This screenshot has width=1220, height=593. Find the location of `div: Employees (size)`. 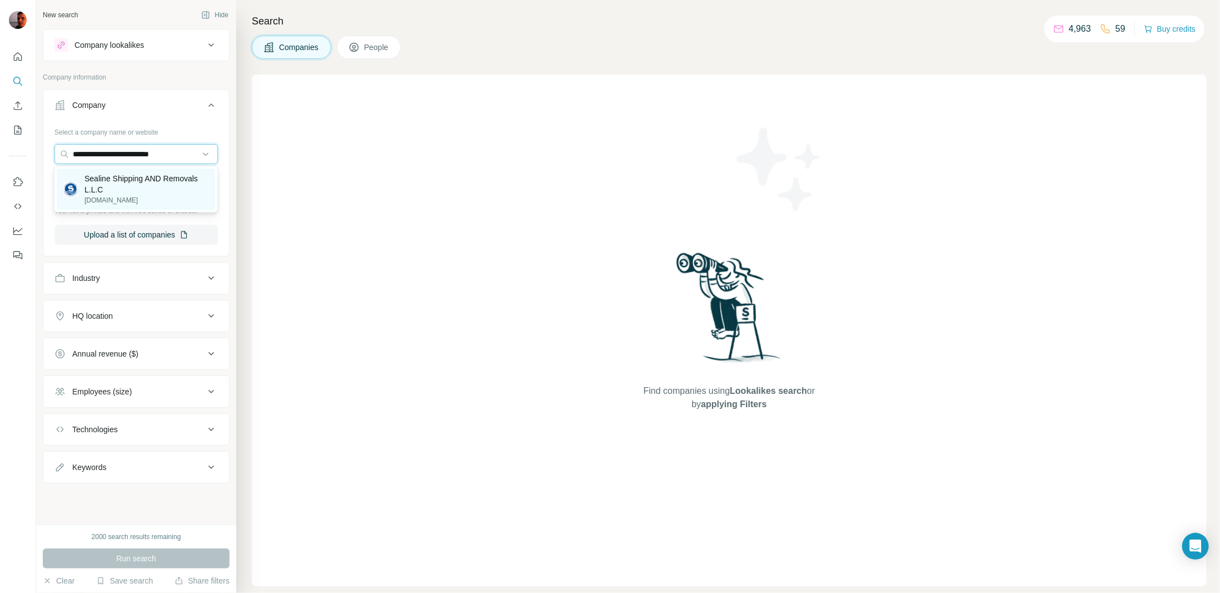

div: Employees (size) is located at coordinates (102, 391).